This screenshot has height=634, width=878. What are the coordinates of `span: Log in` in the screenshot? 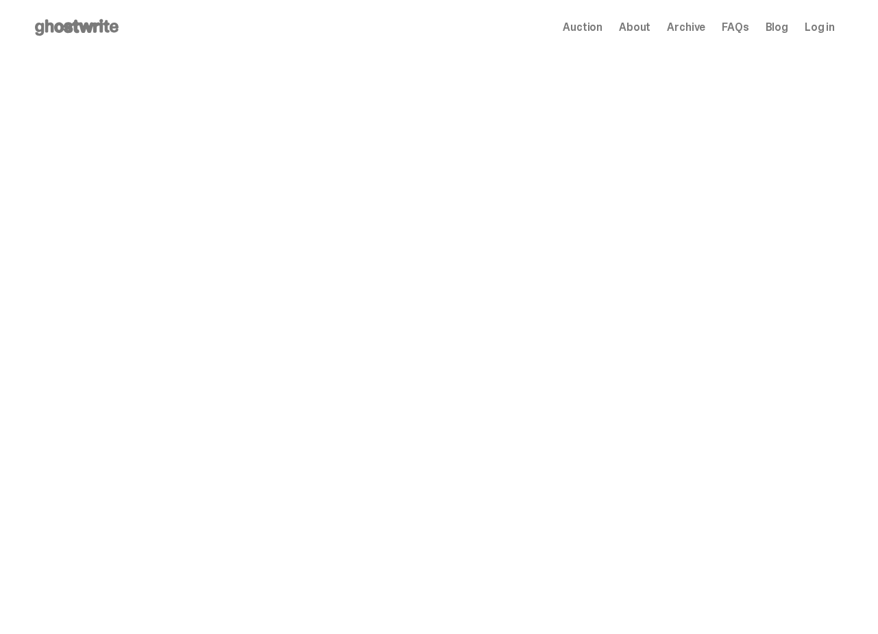 It's located at (820, 27).